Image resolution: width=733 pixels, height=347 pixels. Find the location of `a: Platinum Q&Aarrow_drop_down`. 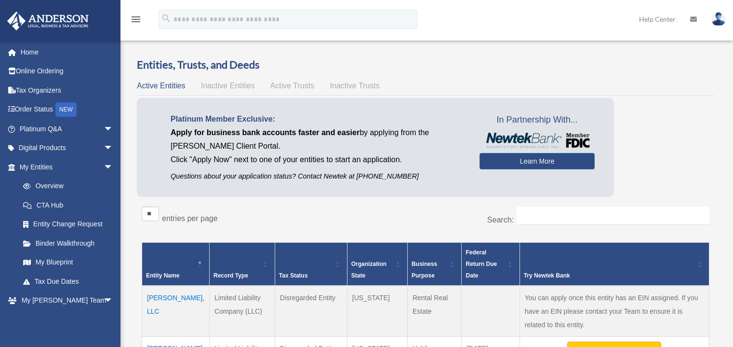

a: Platinum Q&Aarrow_drop_down is located at coordinates (67, 129).